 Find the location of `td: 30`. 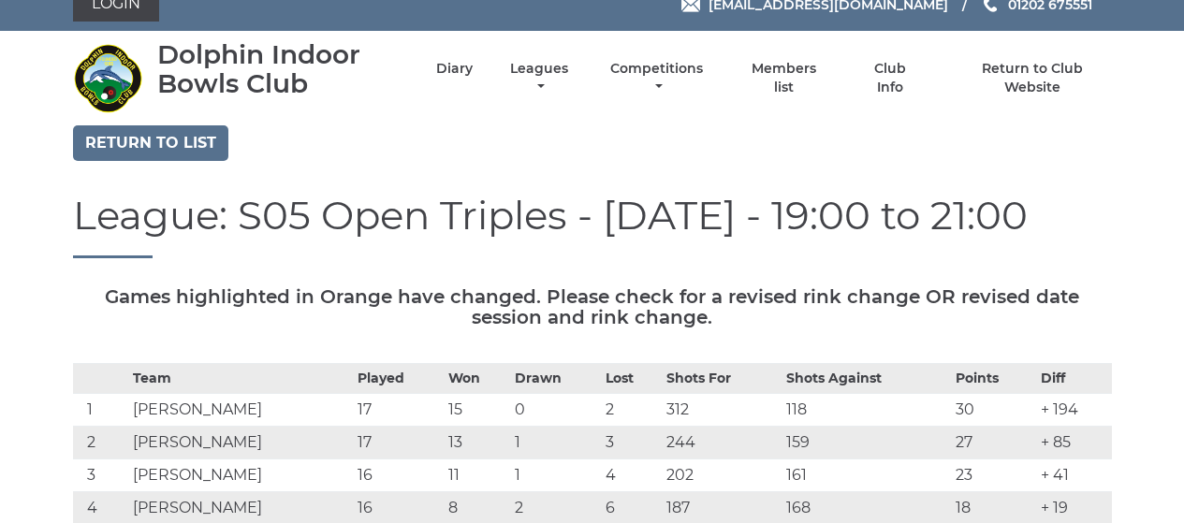

td: 30 is located at coordinates (993, 410).